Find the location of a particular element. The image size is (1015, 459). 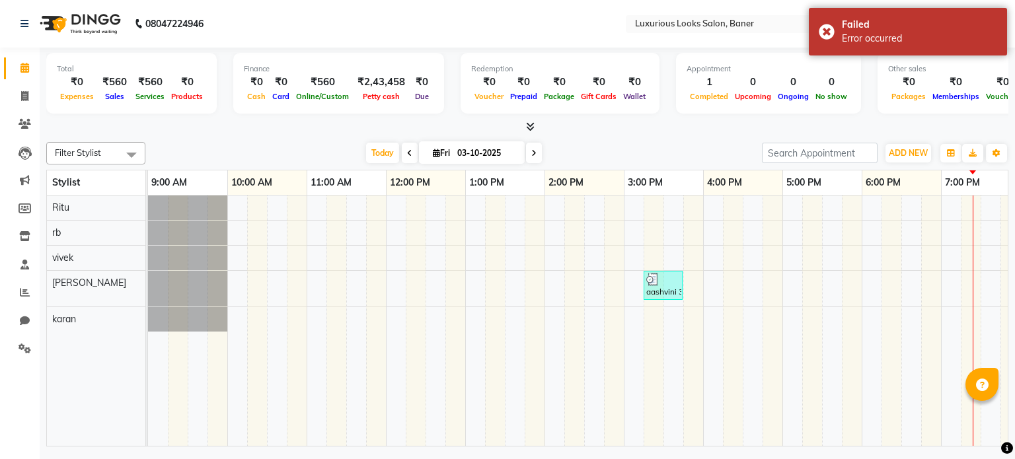

div: aashvini 37-12-19, TK01, 03:15 PM-03:45 PM, Women Cartridge Waxing - Full Arms is located at coordinates (662, 285).